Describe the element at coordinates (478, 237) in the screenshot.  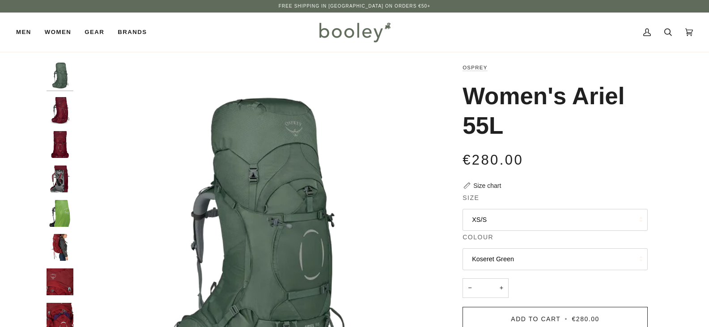
I see `span: Colour` at that location.